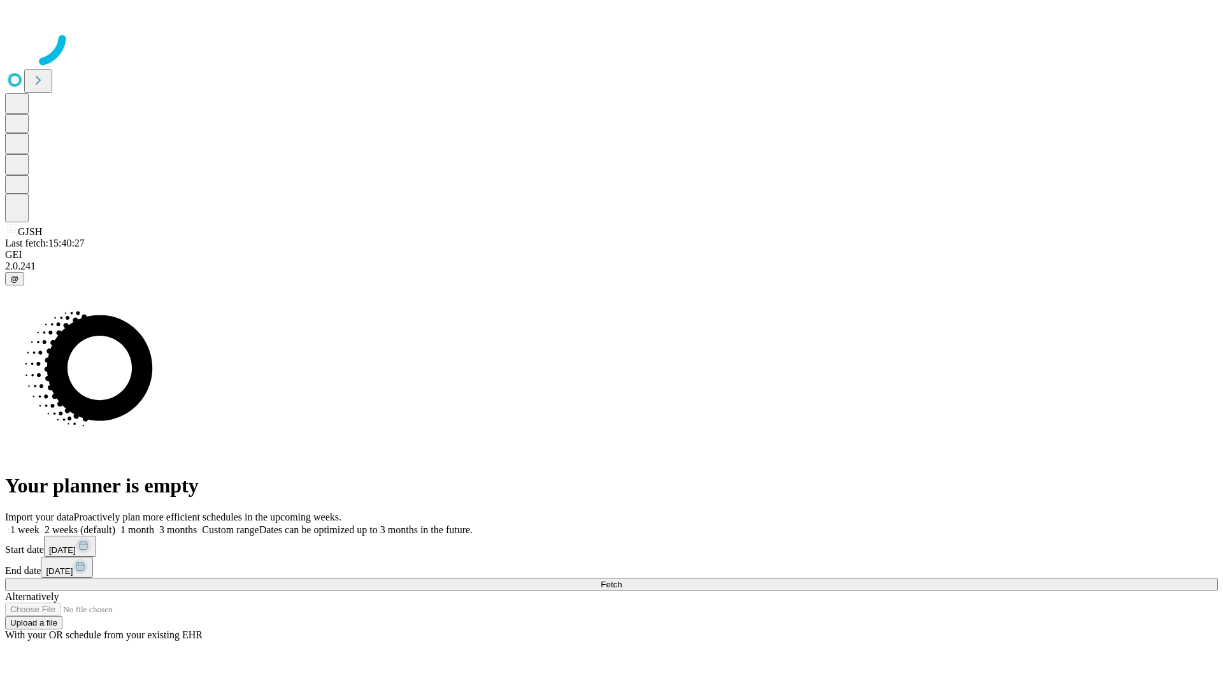 Image resolution: width=1223 pixels, height=688 pixels. What do you see at coordinates (45, 243) in the screenshot?
I see `span: Last fetch: 15:40:27` at bounding box center [45, 243].